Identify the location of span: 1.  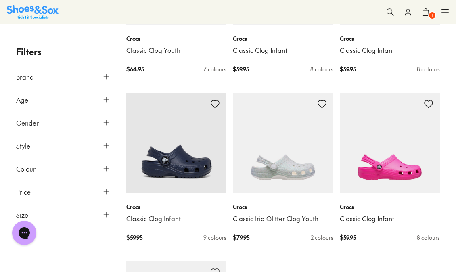
(432, 15).